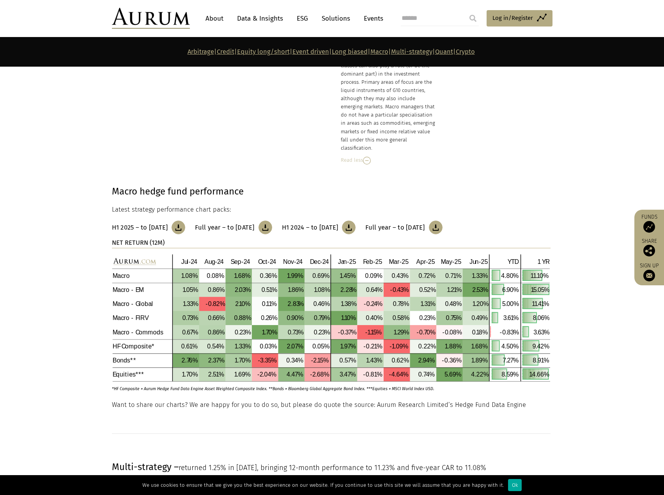 This screenshot has width=664, height=495. Describe the element at coordinates (331, 405) in the screenshot. I see `p: Want to share our charts? We are happy for you to do so, but please do quote the source: Aurum Re...` at that location.